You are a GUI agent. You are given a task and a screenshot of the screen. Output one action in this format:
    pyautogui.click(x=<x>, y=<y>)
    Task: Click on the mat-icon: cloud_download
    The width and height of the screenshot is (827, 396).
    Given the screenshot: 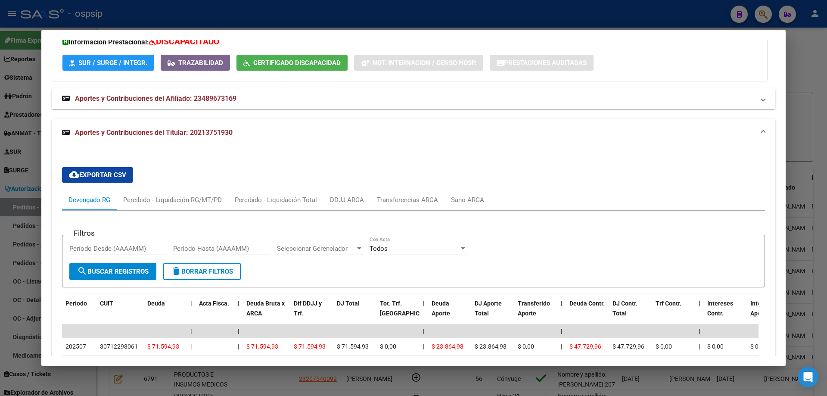 What is the action you would take?
    pyautogui.click(x=74, y=175)
    